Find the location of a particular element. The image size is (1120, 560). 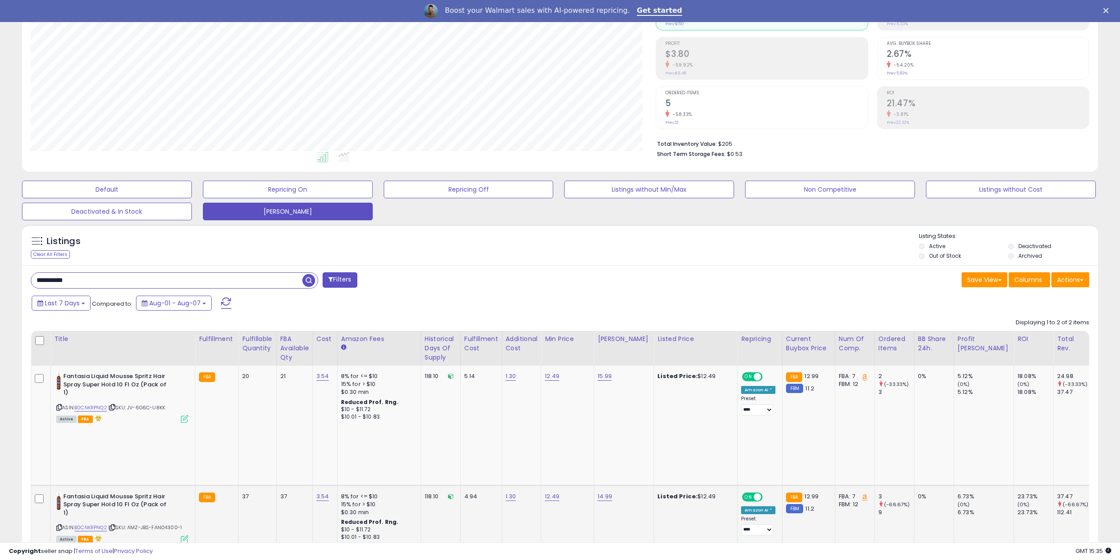

button: Actions is located at coordinates (1071, 280).